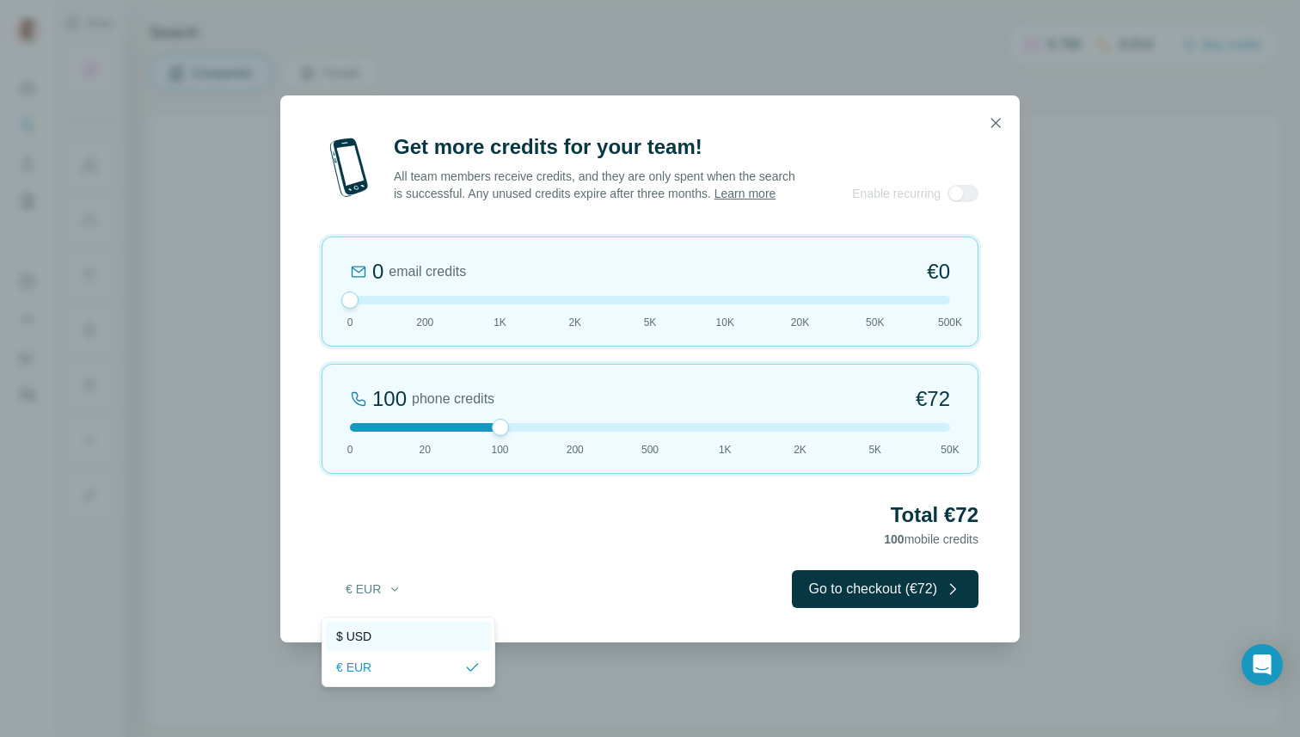  What do you see at coordinates (938, 272) in the screenshot?
I see `span: €0` at bounding box center [938, 272].